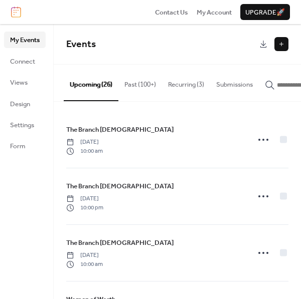  Describe the element at coordinates (25, 104) in the screenshot. I see `a: Design` at that location.